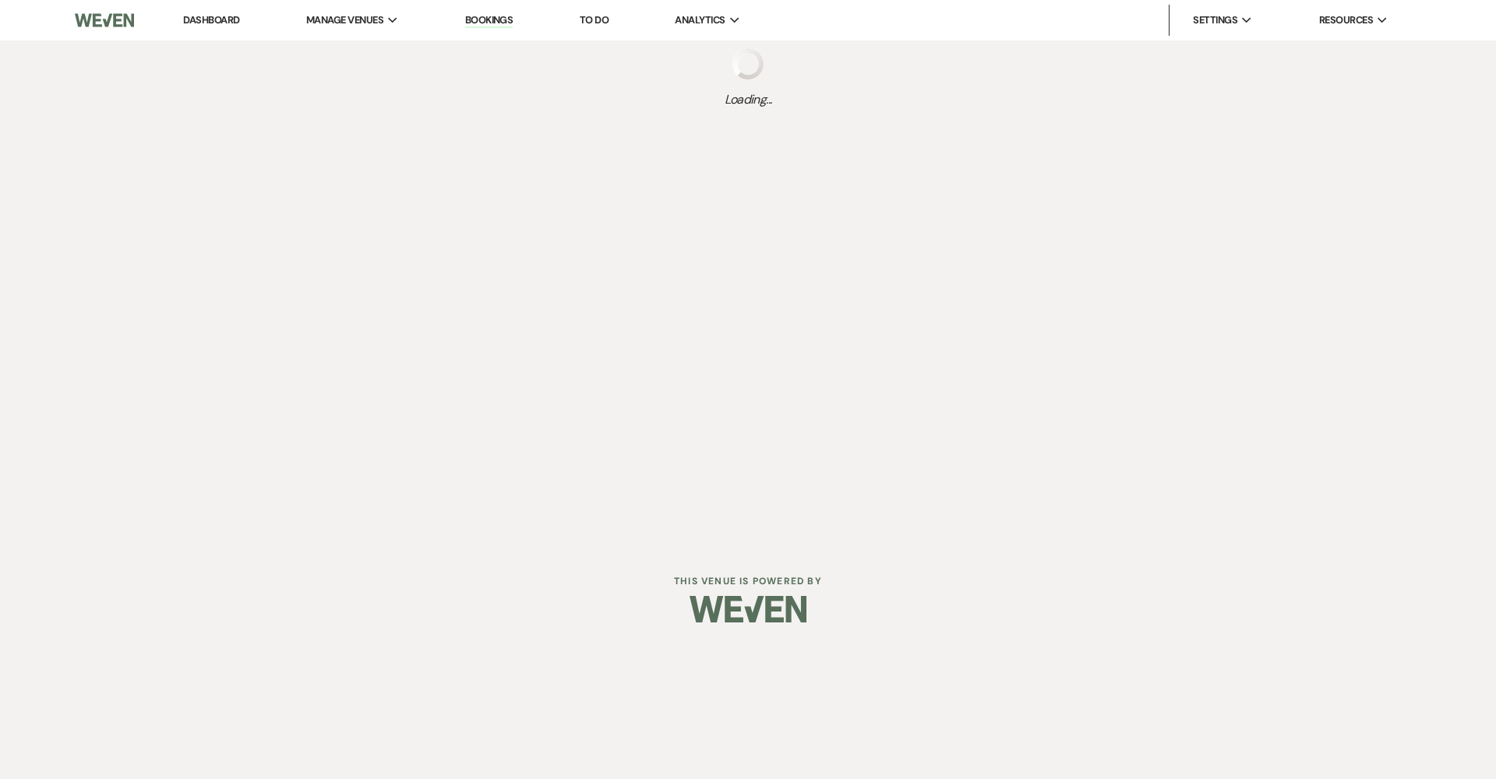  I want to click on span: Resources, so click(1346, 20).